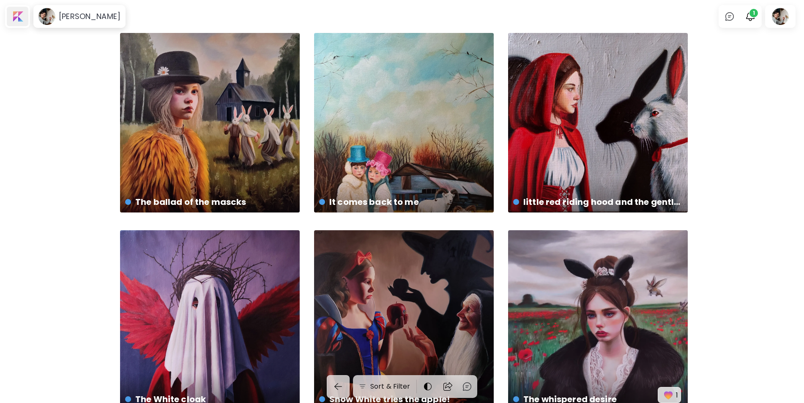 This screenshot has width=804, height=403. I want to click on p: 1, so click(677, 395).